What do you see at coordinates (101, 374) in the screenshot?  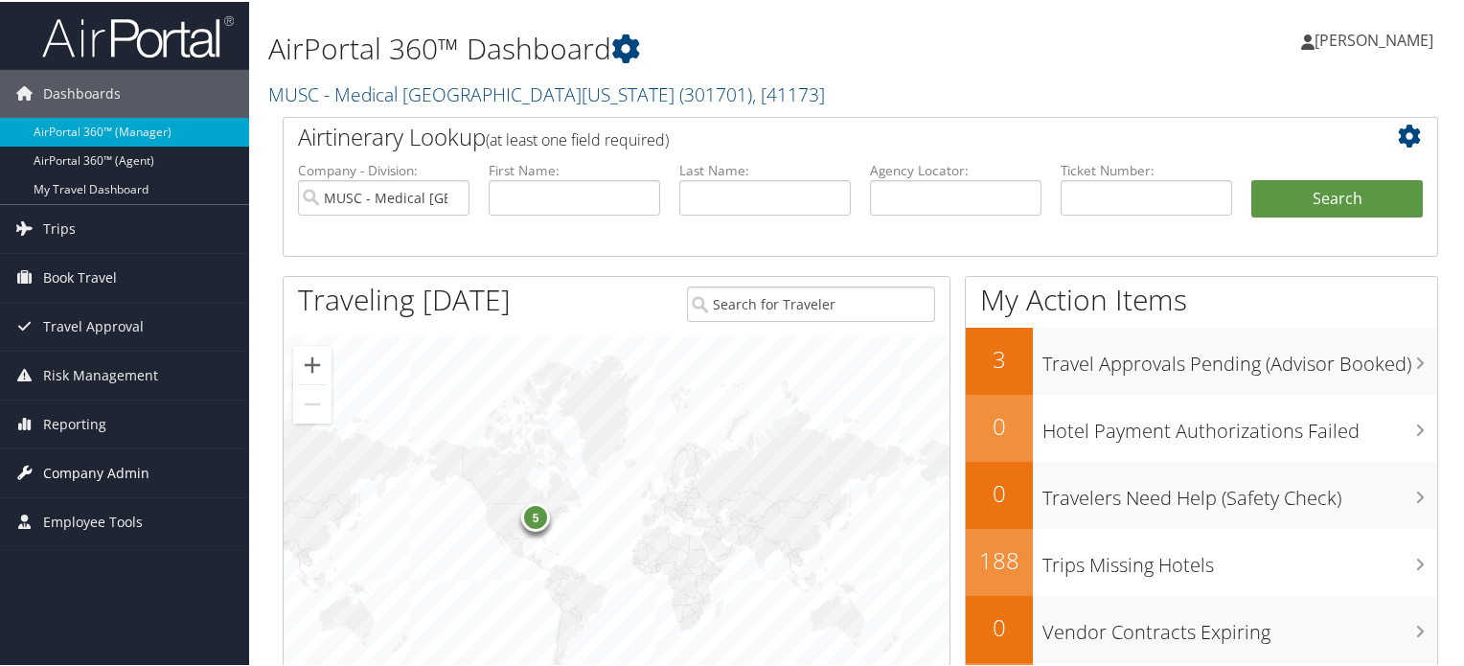 I see `span: Risk Management` at bounding box center [101, 374].